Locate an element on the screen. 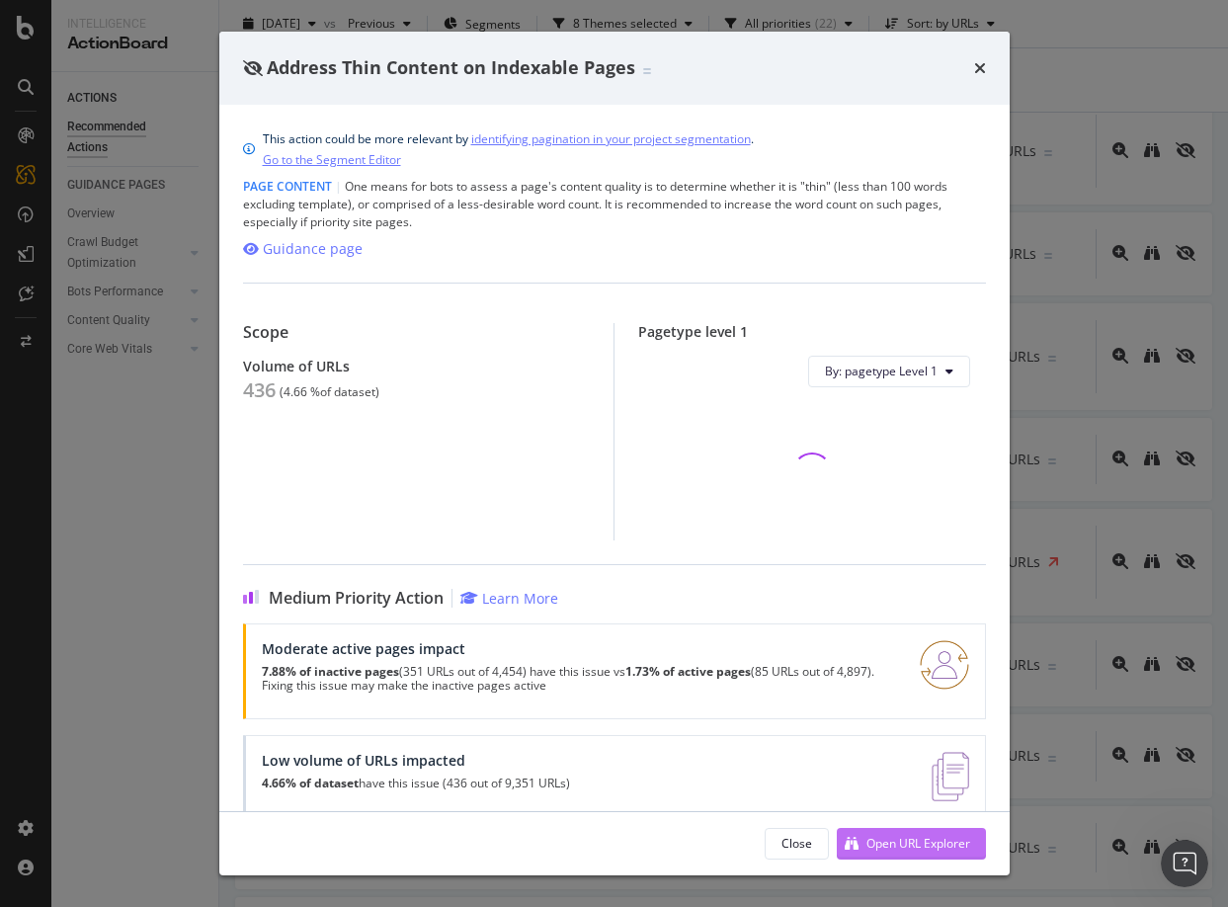 This screenshot has height=907, width=1228. li: Check that you are viewing the most recent crawl data, as resolved issues may still appear with "... is located at coordinates (205, 322).